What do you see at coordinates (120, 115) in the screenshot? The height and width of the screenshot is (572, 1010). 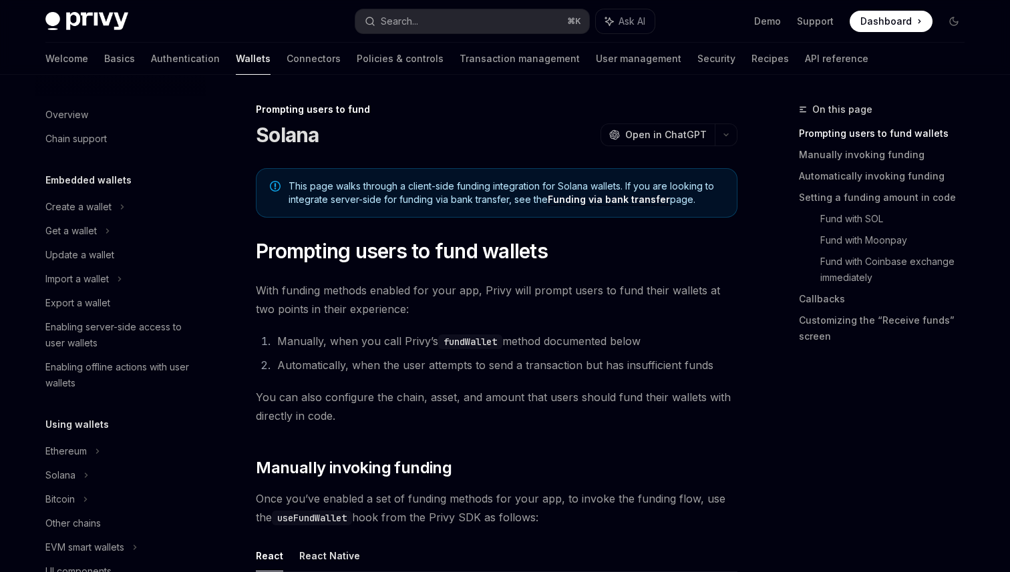 I see `a: Overview` at bounding box center [120, 115].